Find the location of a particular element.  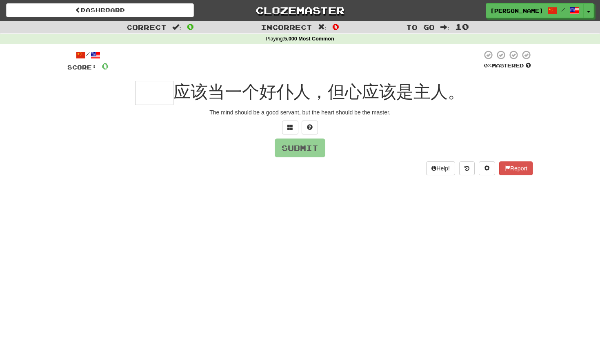

div: The mind should be a good servant, but the heart should be the master. is located at coordinates (300, 112).